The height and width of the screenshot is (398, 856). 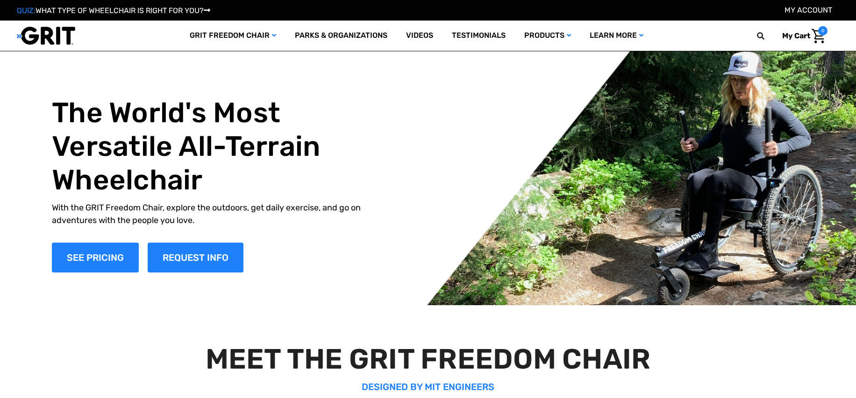 What do you see at coordinates (818, 36) in the screenshot?
I see `img: Cart` at bounding box center [818, 36].